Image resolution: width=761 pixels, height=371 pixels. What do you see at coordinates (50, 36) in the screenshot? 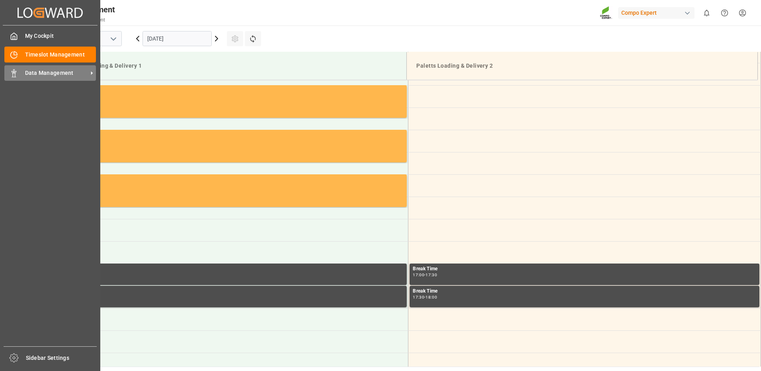
I see `a: My Cockpit` at bounding box center [50, 36].